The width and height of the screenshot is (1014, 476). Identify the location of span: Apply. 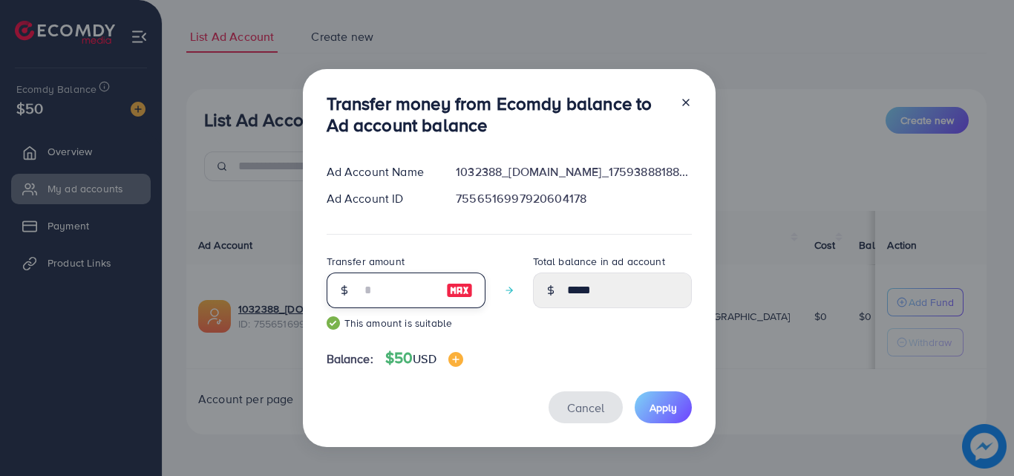
(663, 407).